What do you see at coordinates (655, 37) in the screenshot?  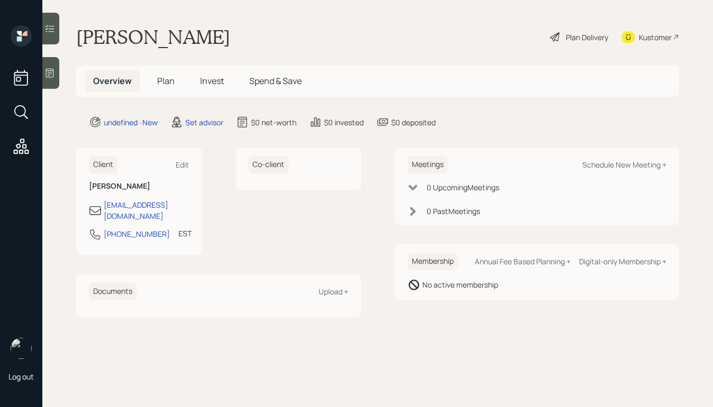 I see `div: Kustomer` at bounding box center [655, 37].